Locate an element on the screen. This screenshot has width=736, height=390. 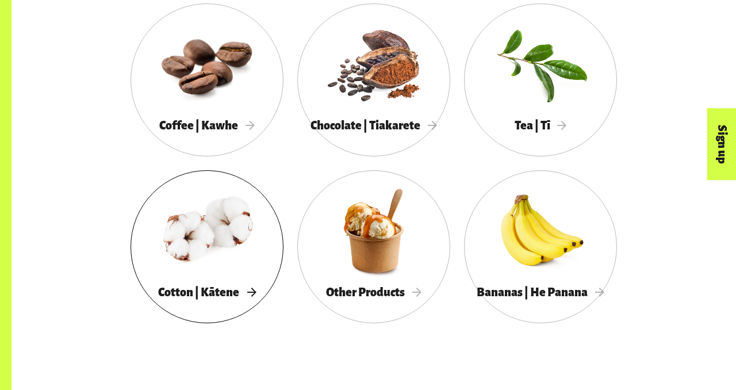
span: Cotton | Kātene is located at coordinates (207, 292).